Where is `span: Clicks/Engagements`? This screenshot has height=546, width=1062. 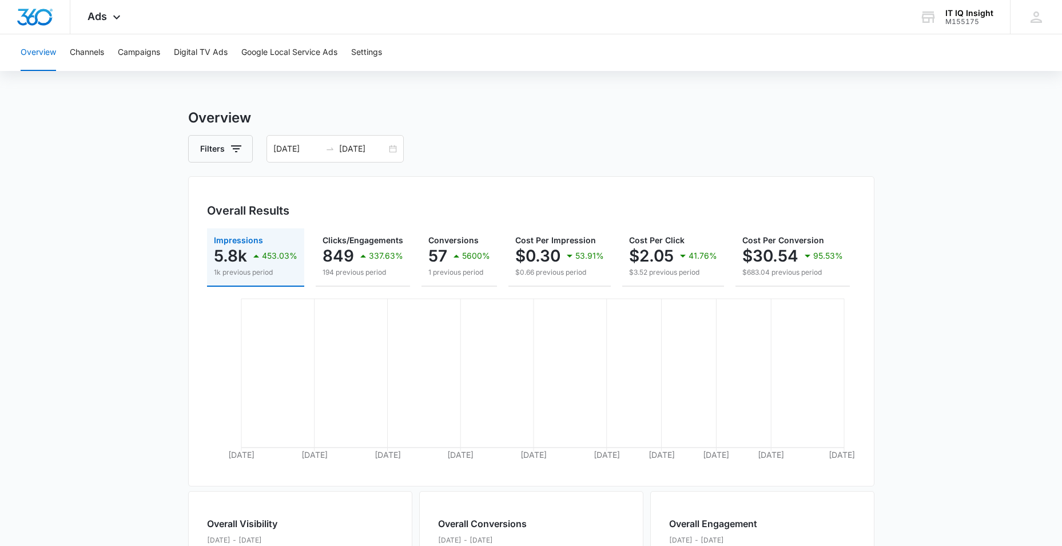
span: Clicks/Engagements is located at coordinates (363, 240).